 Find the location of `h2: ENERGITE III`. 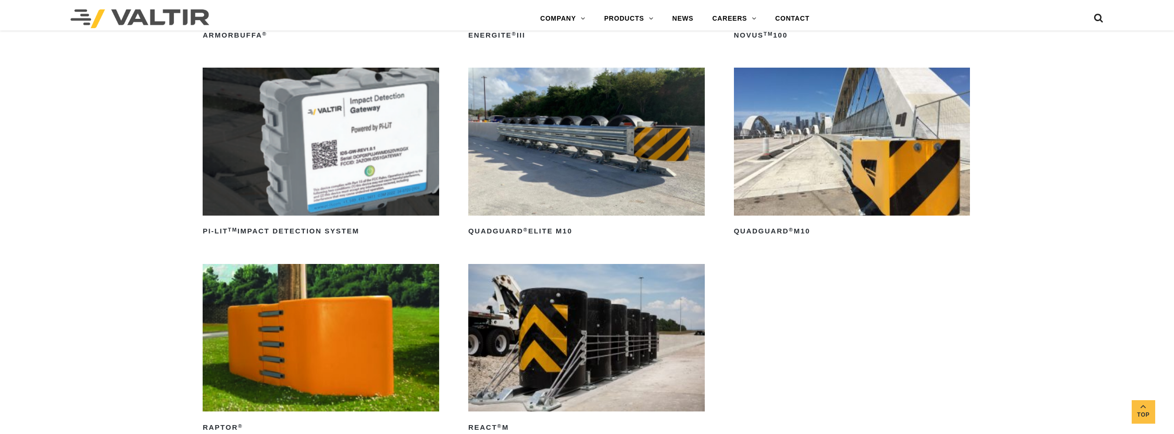

h2: ENERGITE III is located at coordinates (586, 35).